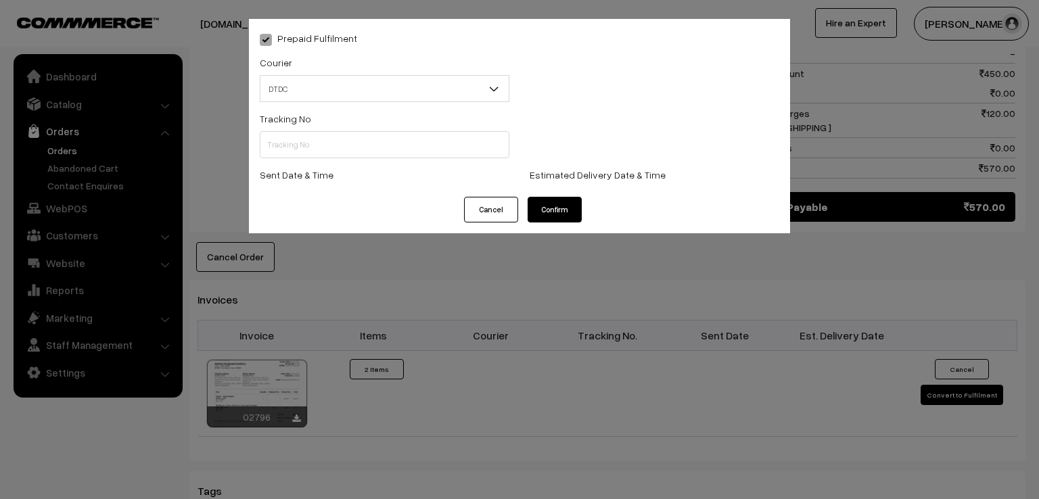 The image size is (1039, 499). I want to click on span: DTDC, so click(384, 89).